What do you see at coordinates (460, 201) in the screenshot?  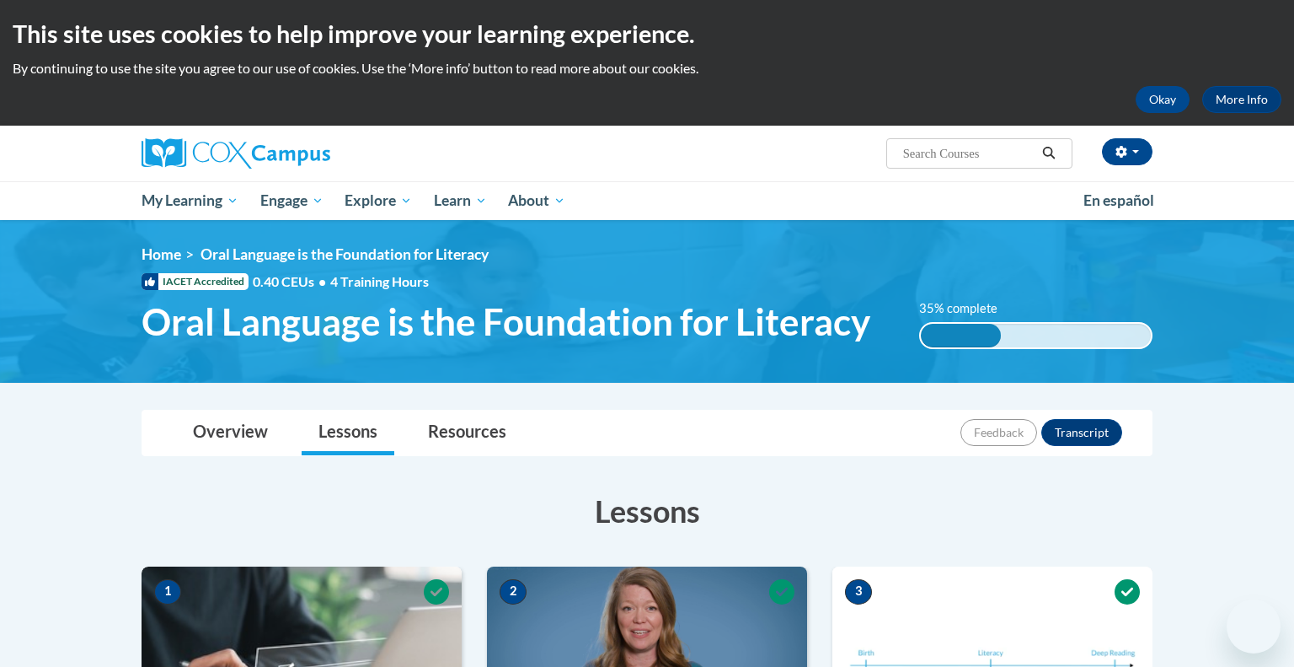 I see `span: Learn` at bounding box center [460, 201].